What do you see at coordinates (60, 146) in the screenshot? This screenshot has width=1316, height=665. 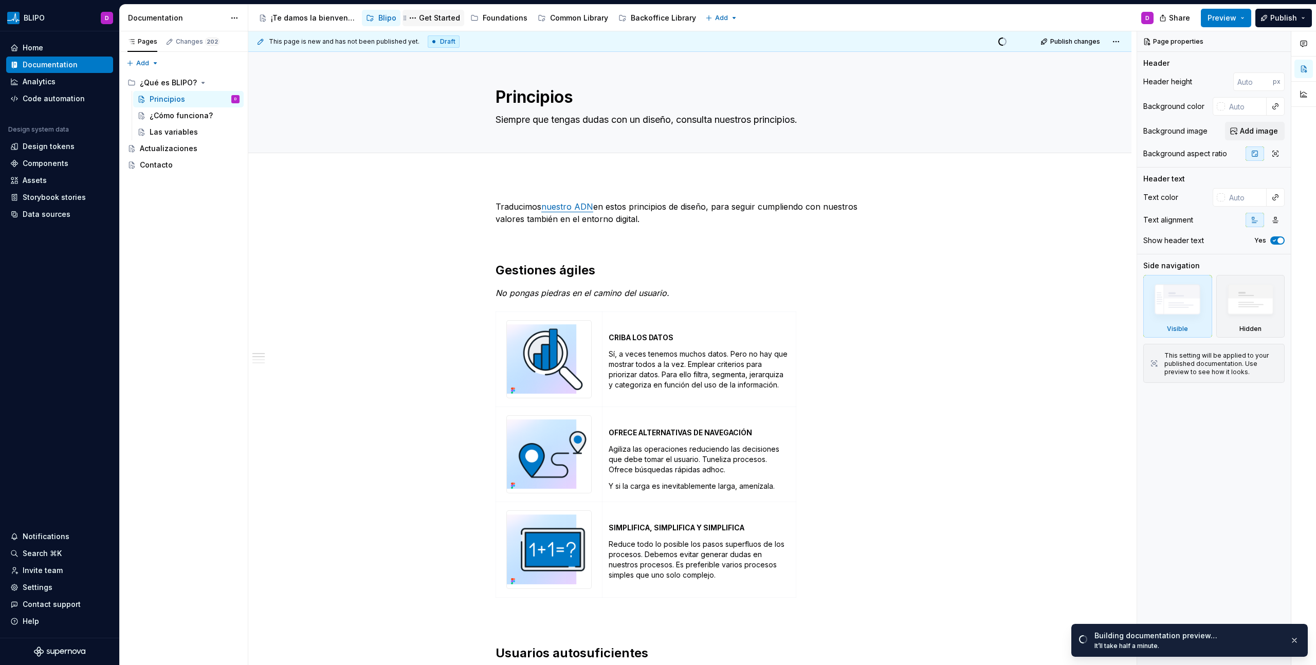 I see `a: Design tokens` at bounding box center [60, 146].